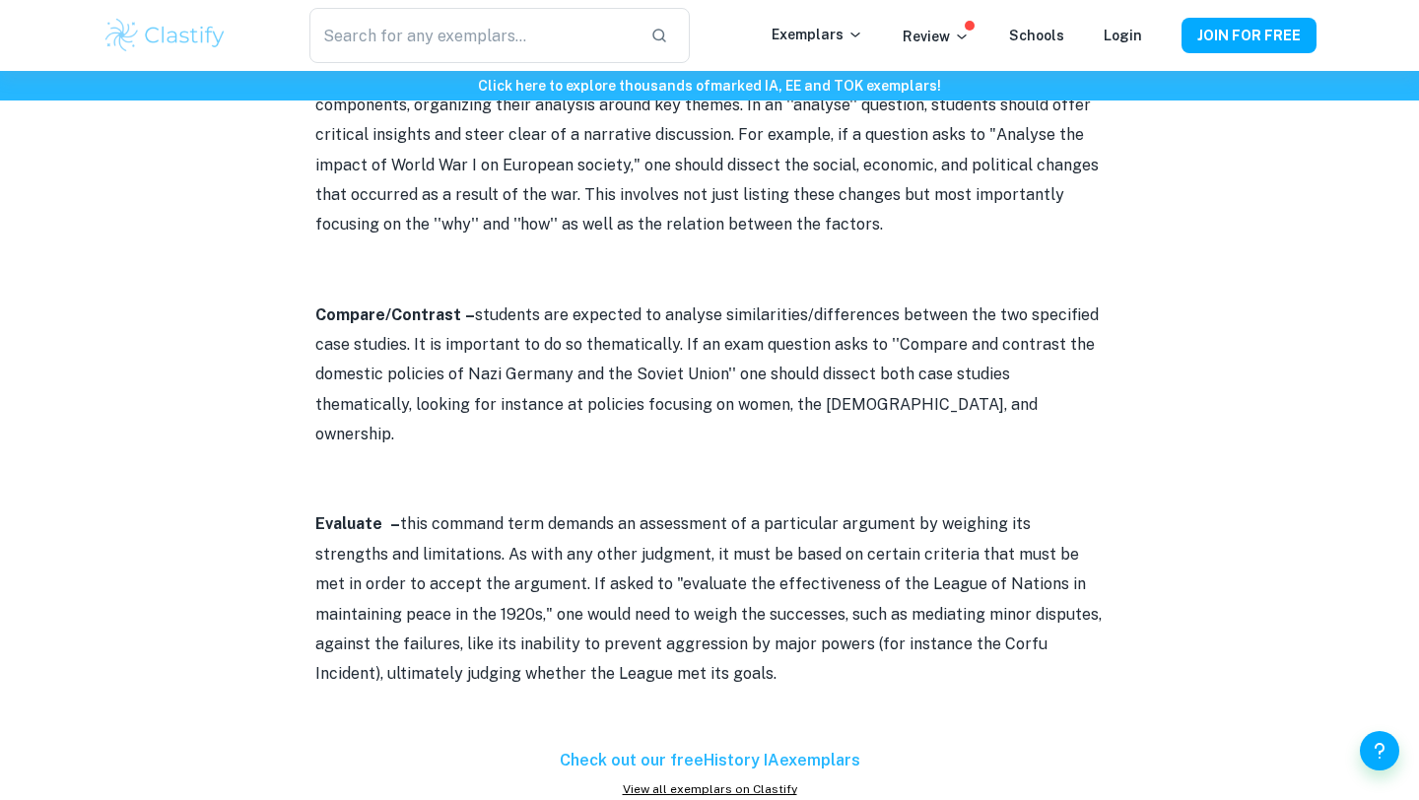  What do you see at coordinates (358, 523) in the screenshot?
I see `strong: Evaluate –` at bounding box center [358, 523].